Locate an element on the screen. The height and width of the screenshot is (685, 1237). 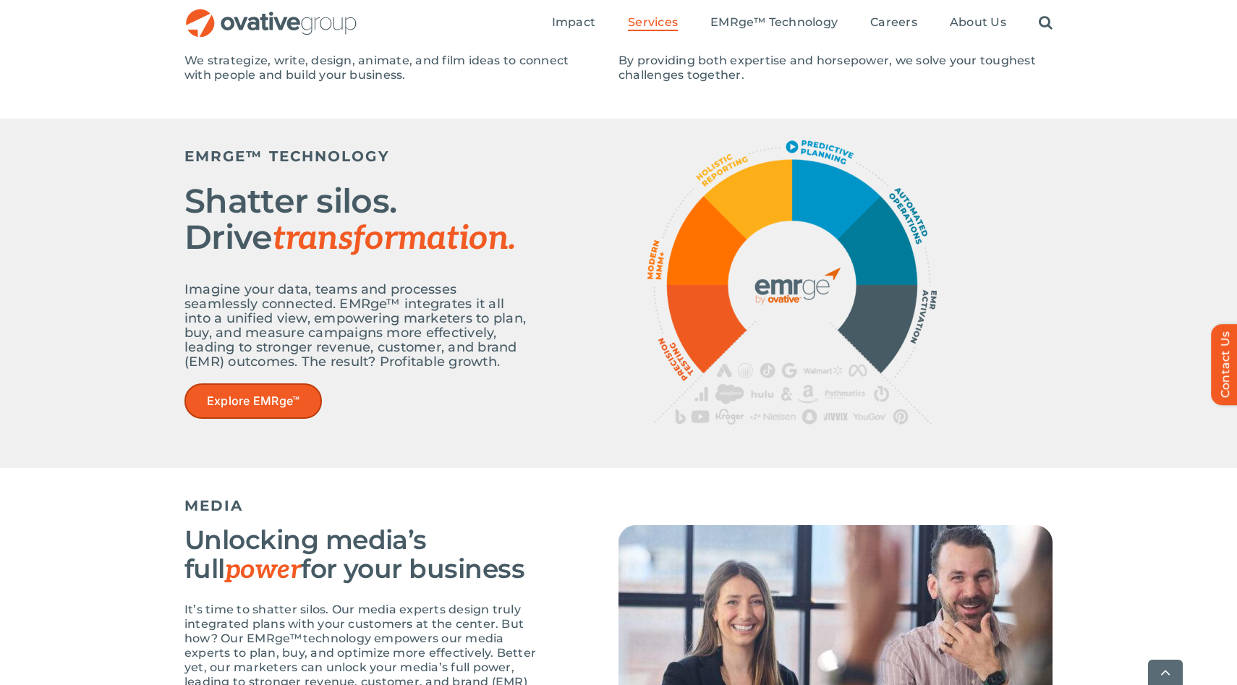
span: About Us is located at coordinates (978, 22).